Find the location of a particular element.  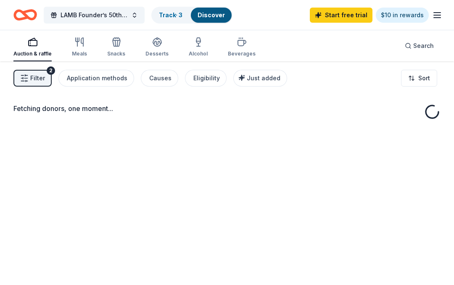

span: Just added is located at coordinates (263, 78).